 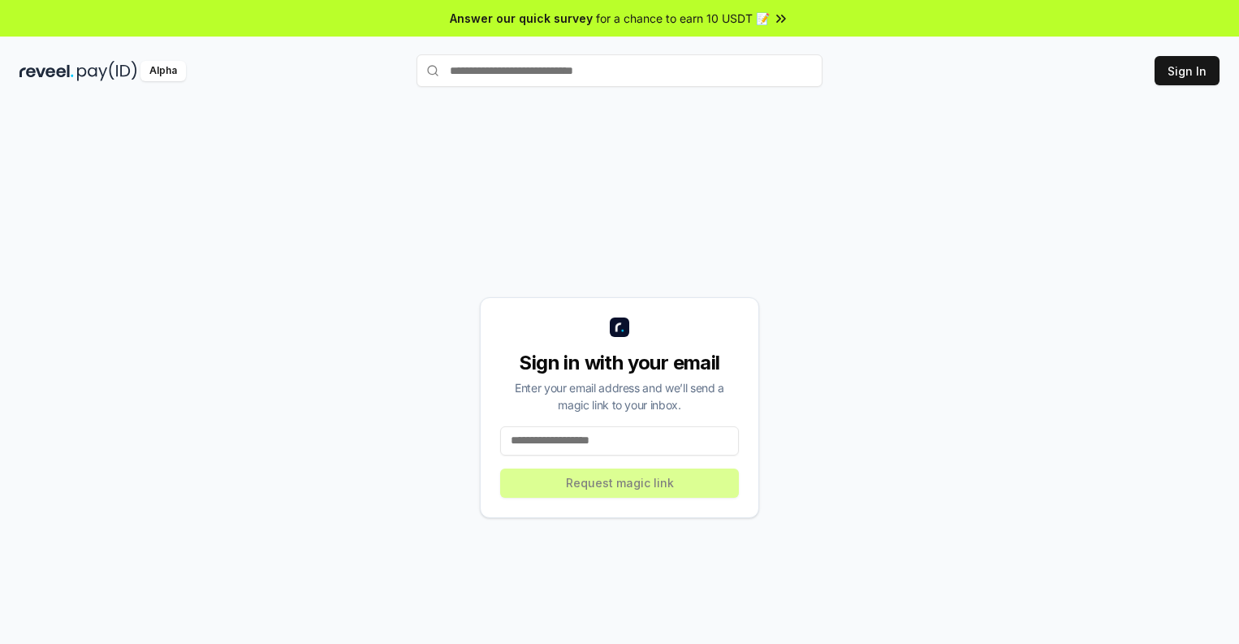 I want to click on div: Enter your email address and we’ll send a magic link to your inbox., so click(x=620, y=396).